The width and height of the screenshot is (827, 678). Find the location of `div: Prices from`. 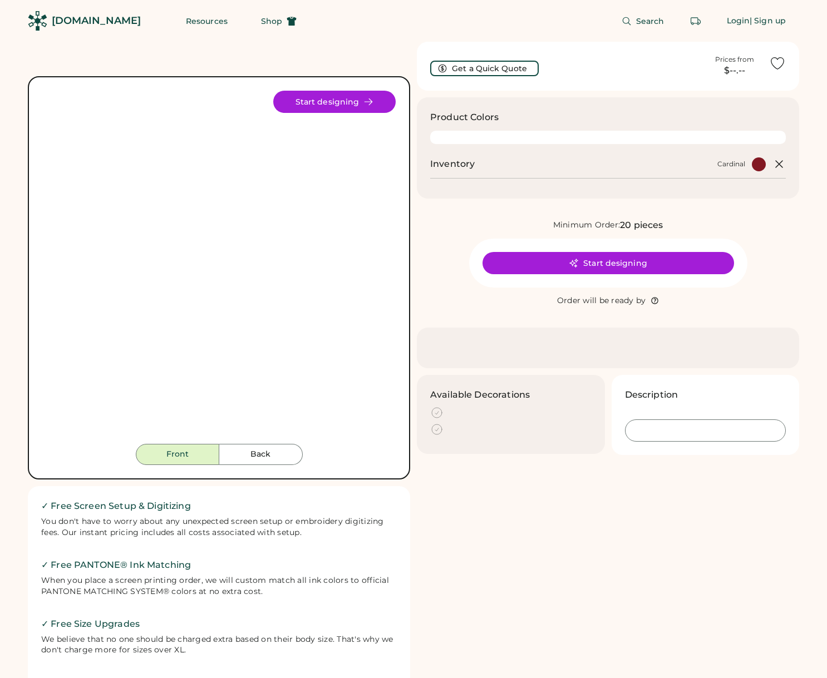

div: Prices from is located at coordinates (735, 60).